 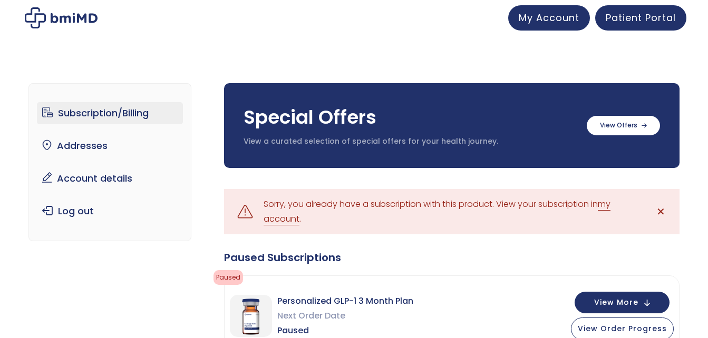 What do you see at coordinates (452, 258) in the screenshot?
I see `div: Paused Subscriptions` at bounding box center [452, 258].